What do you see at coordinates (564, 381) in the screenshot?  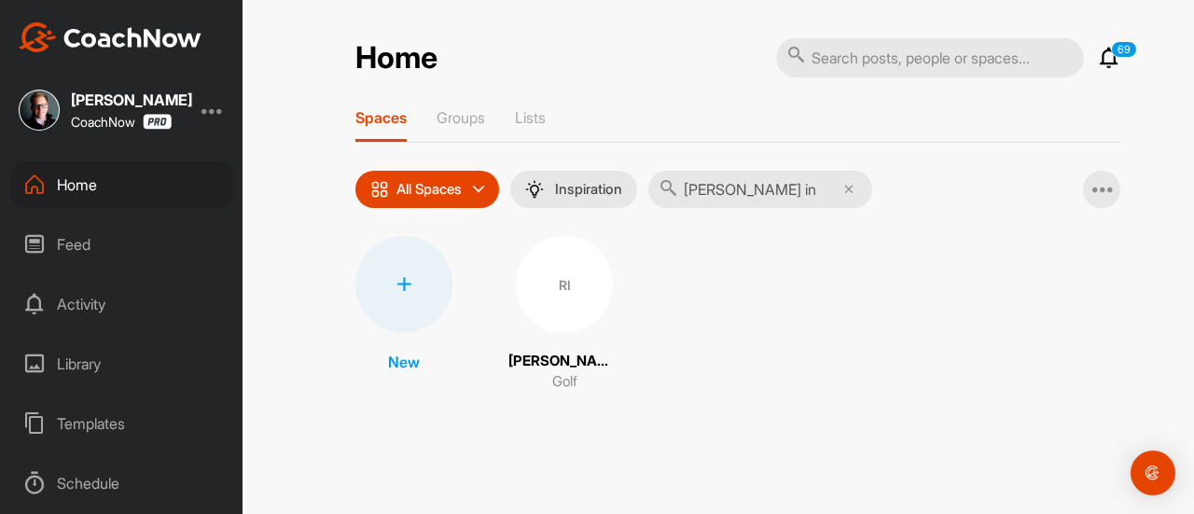 I see `p: Golf` at bounding box center [564, 381].